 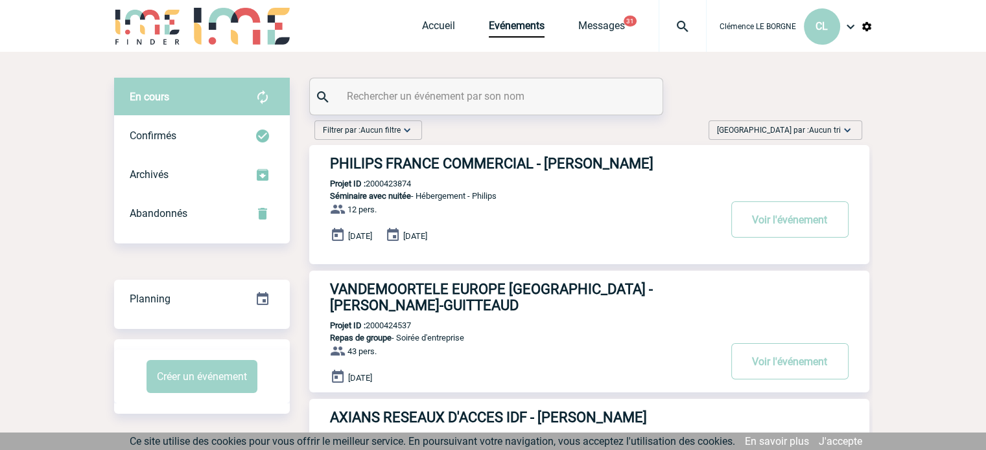 What do you see at coordinates (432, 441) in the screenshot?
I see `span: Ce site utilise des cookies pour vous offrir le meilleur service. En poursuivant votre navigation...` at bounding box center [432, 441].